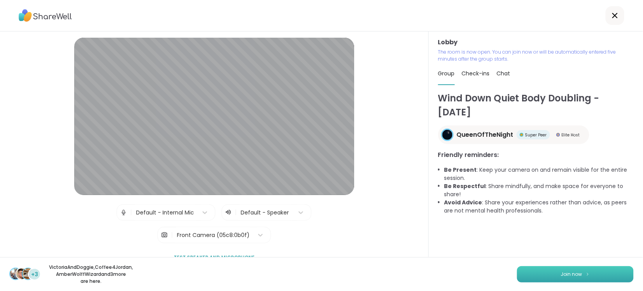  Describe the element at coordinates (575, 274) in the screenshot. I see `button: Join now` at that location.